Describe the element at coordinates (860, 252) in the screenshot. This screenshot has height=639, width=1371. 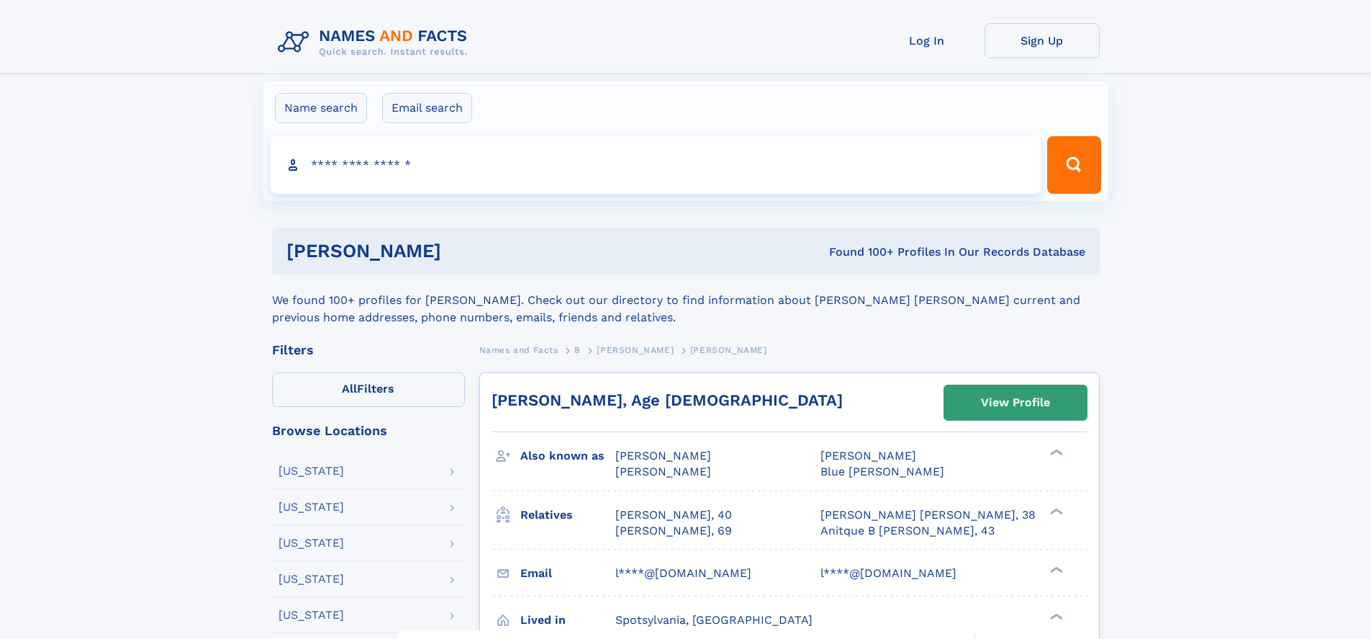
I see `div: Found 100+ Profiles In Our Records Database` at that location.